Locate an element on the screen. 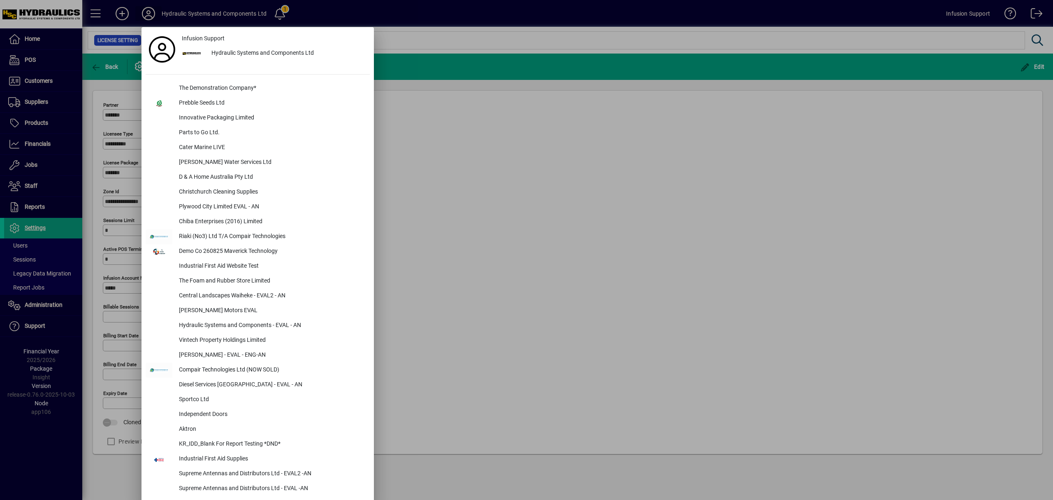 The width and height of the screenshot is (1053, 500). div: Parts to Go Ltd. is located at coordinates (271, 133).